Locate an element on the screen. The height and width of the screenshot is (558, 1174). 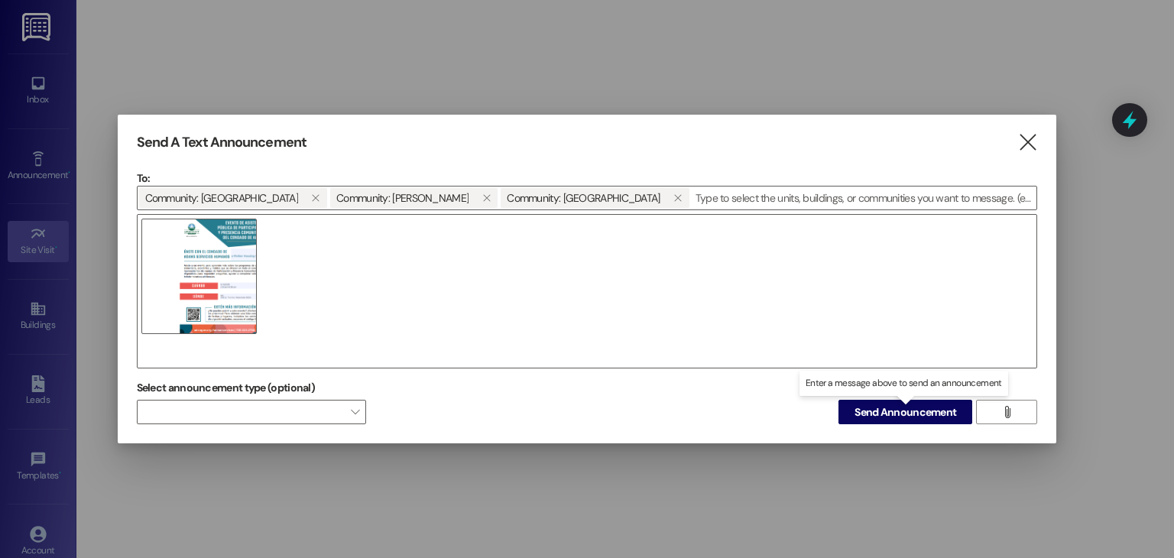
button: Community: Susan Kay is located at coordinates (486, 198).